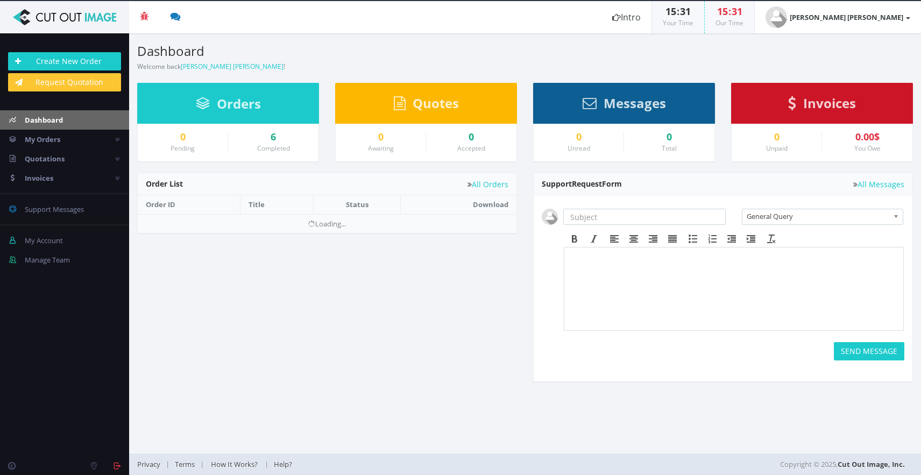 This screenshot has width=921, height=475. Describe the element at coordinates (182, 148) in the screenshot. I see `small: Pending` at that location.